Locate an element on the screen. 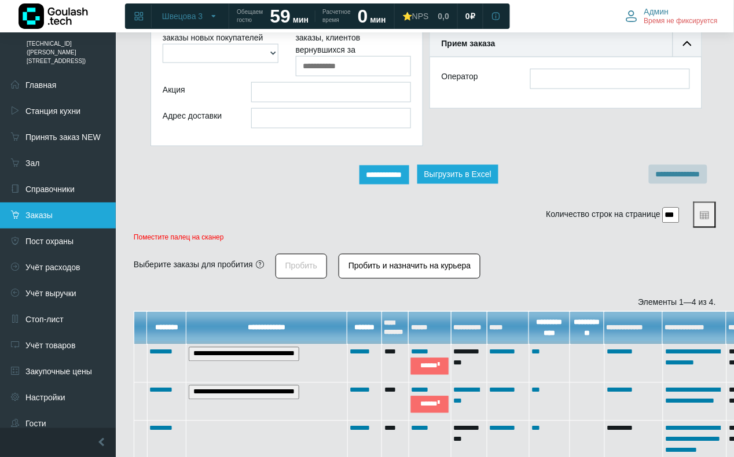 The height and width of the screenshot is (457, 734). b: Прием заказа is located at coordinates (468, 43).